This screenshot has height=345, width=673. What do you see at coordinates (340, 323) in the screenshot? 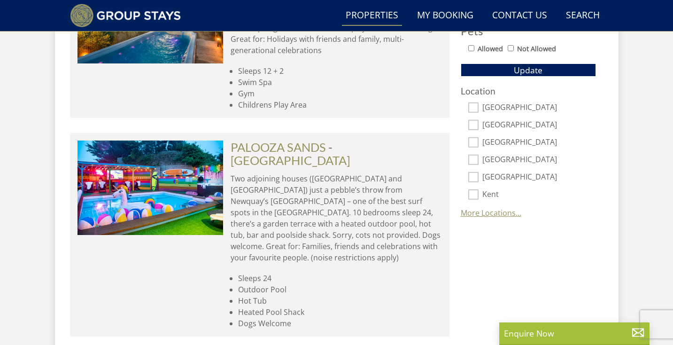
I see `li: Dogs Welcome` at bounding box center [340, 323].